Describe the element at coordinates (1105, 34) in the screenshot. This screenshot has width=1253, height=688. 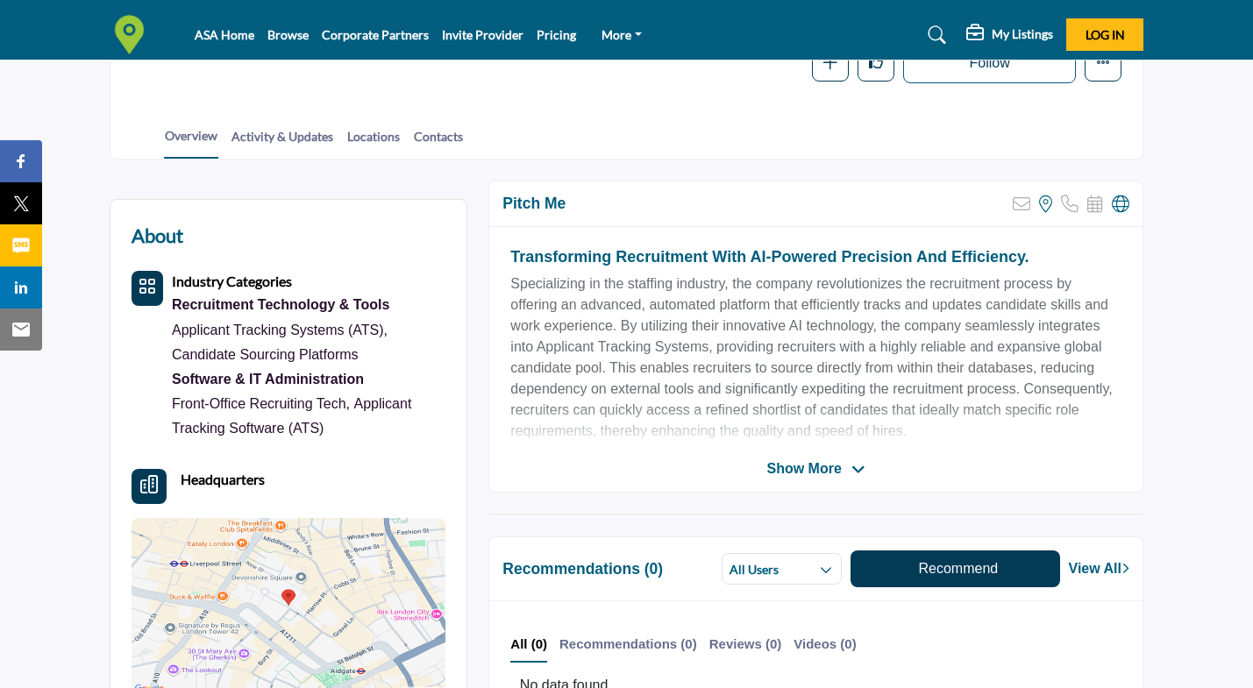
I see `button: Log In` at that location.